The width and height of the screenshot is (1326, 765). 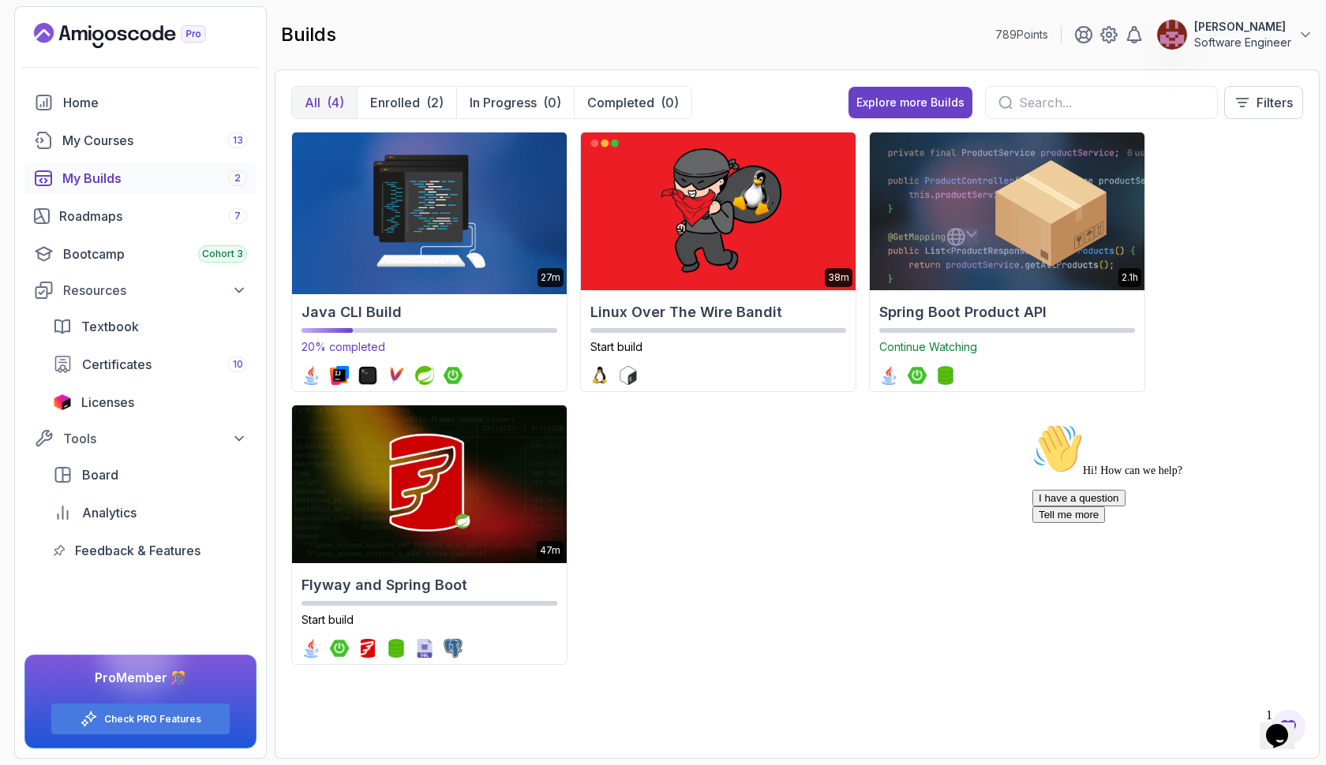 I want to click on a: Flyway and Spring Boot card47mFlyway and Spring BootStart buildjava logospring-boot logoflyway lo..., so click(x=429, y=535).